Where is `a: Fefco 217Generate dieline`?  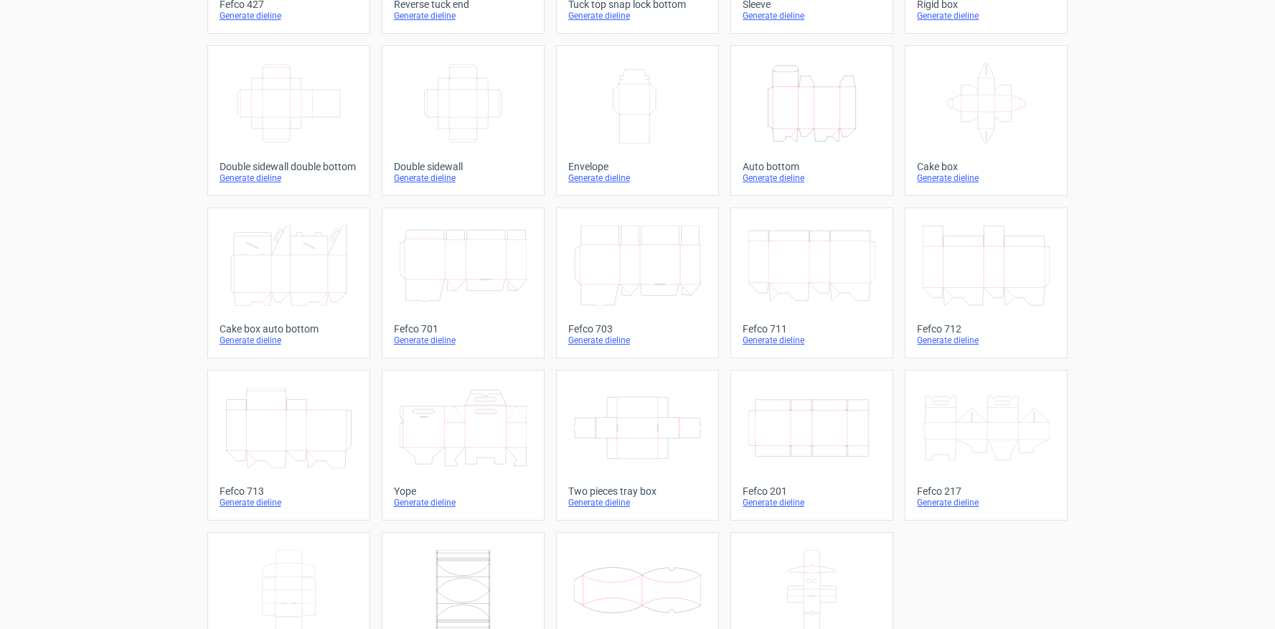
a: Fefco 217Generate dieline is located at coordinates (986, 445).